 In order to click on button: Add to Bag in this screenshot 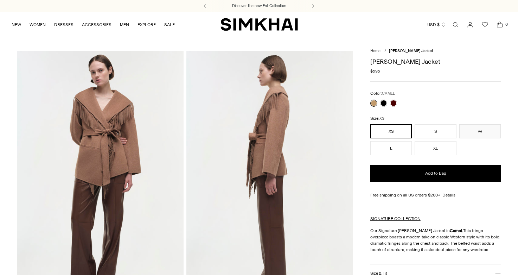, I will do `click(436, 173)`.